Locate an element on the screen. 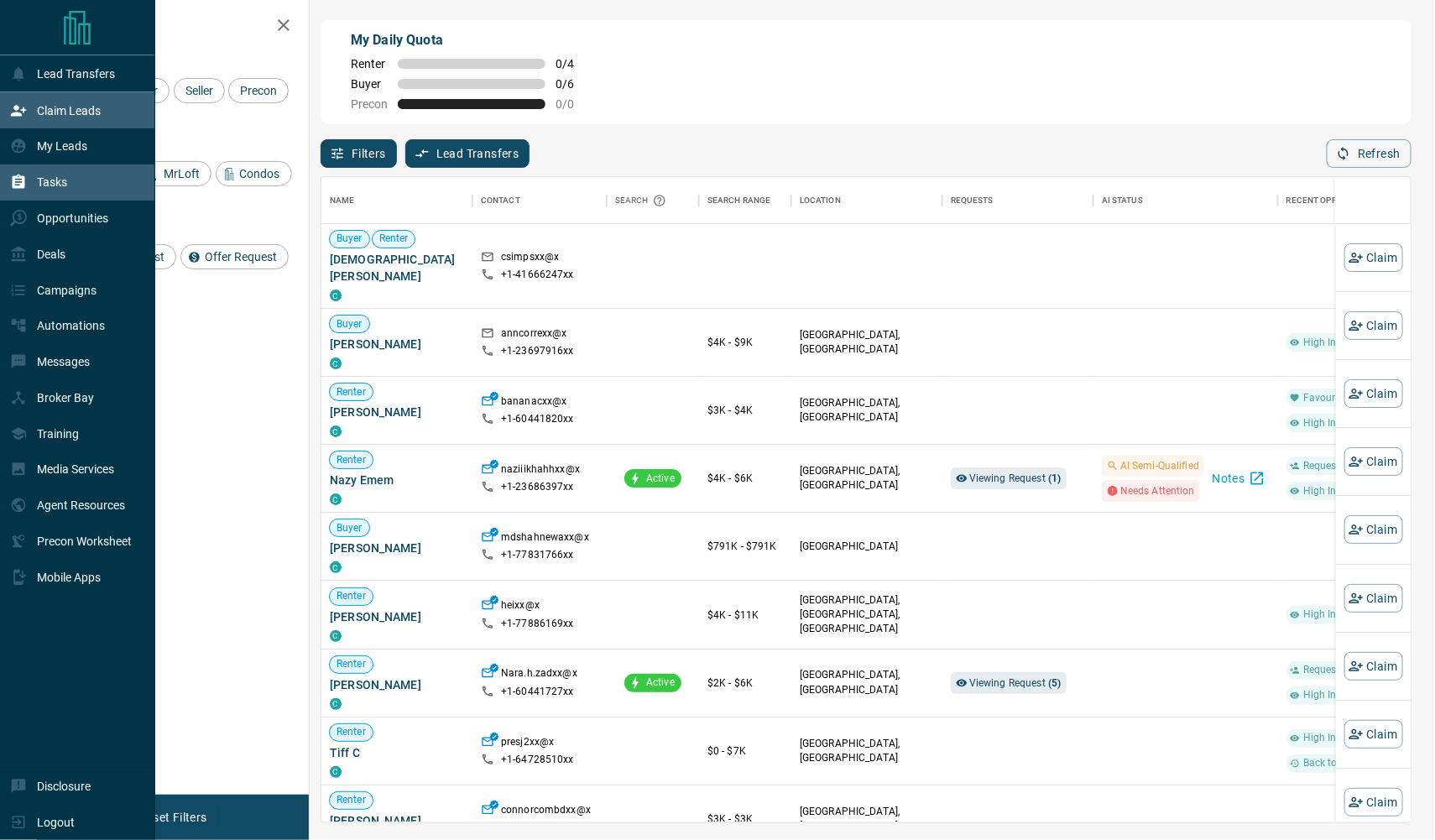 The image size is (1435, 840). span: 0 / 0 is located at coordinates (574, 104).